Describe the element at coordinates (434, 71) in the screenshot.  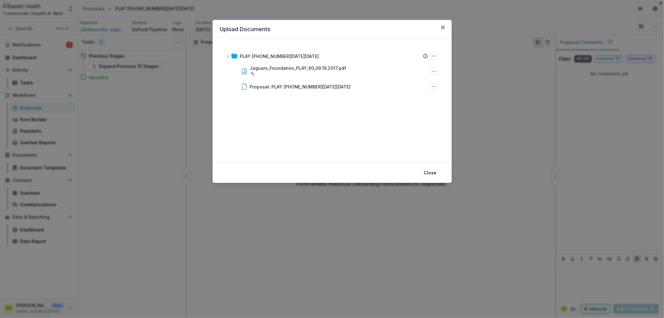
I see `button: Jaguars_Foundation_PLAY_60_09.19.2017.pdf Options` at that location.